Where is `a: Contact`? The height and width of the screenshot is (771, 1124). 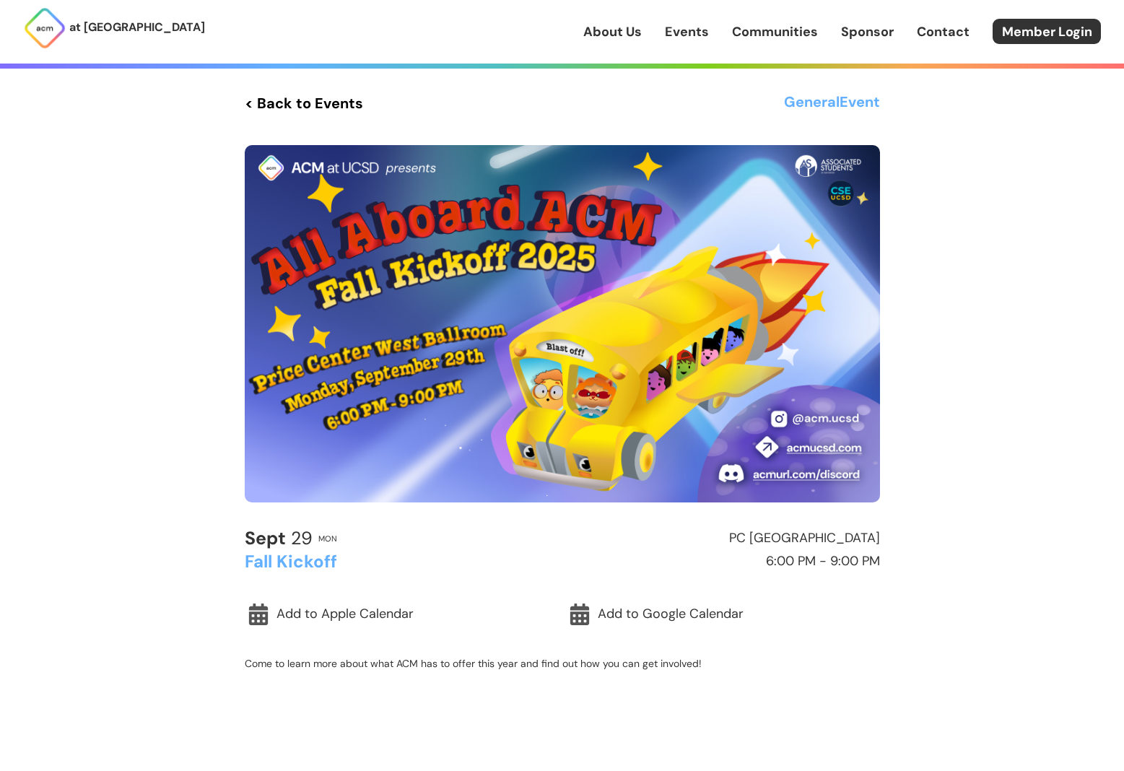
a: Contact is located at coordinates (943, 32).